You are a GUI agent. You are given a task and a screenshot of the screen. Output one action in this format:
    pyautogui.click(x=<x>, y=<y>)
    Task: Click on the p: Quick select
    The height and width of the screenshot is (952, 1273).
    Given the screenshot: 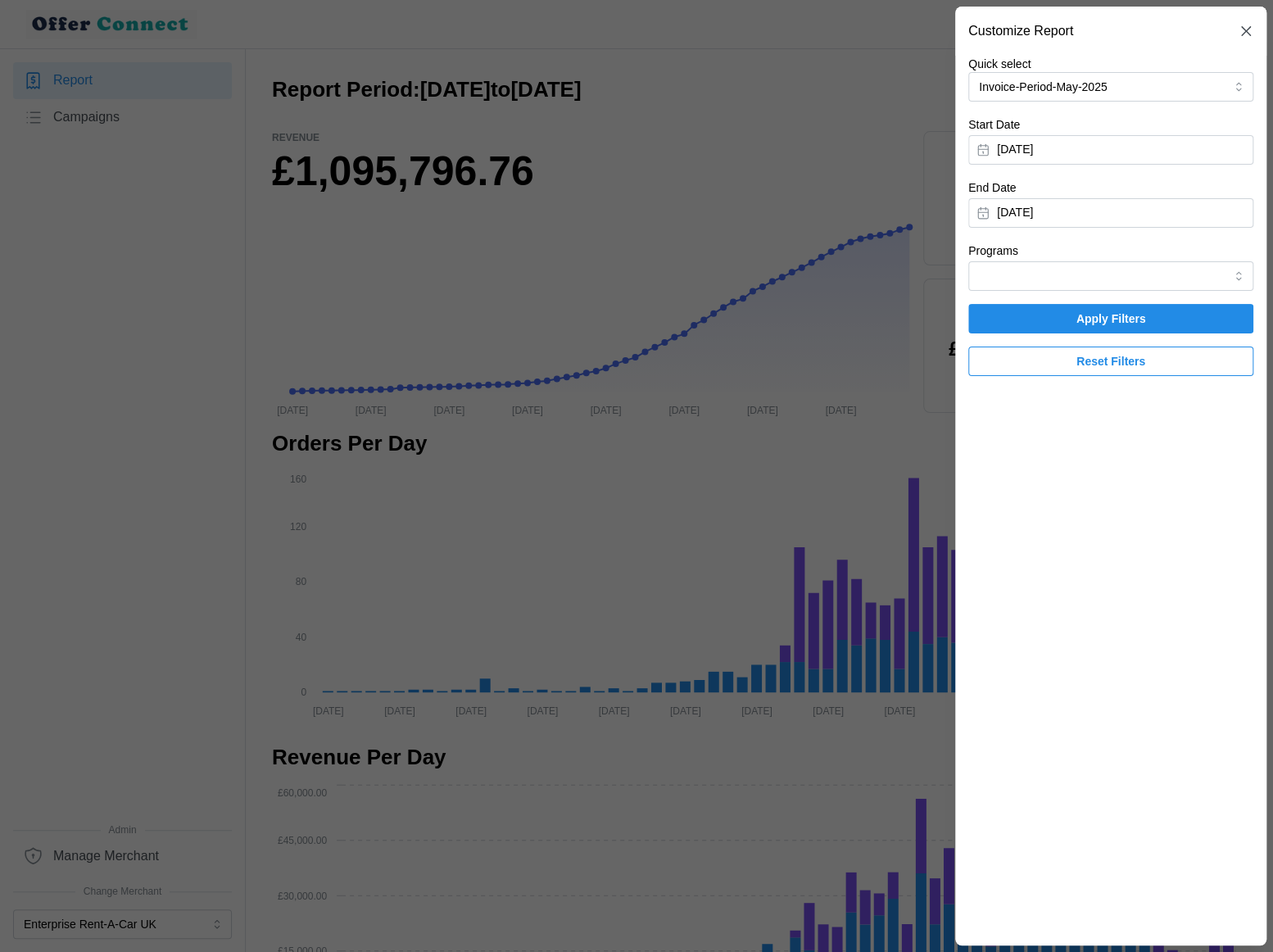 What is the action you would take?
    pyautogui.click(x=1111, y=64)
    